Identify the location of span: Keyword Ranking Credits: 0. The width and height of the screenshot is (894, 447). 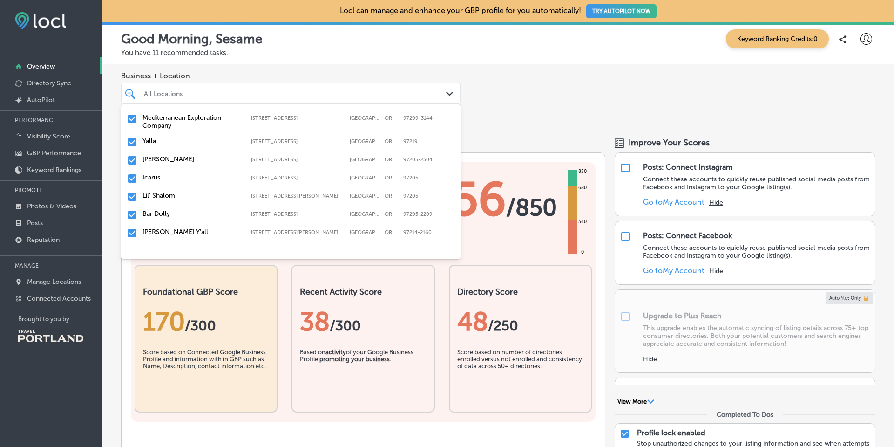
(777, 39).